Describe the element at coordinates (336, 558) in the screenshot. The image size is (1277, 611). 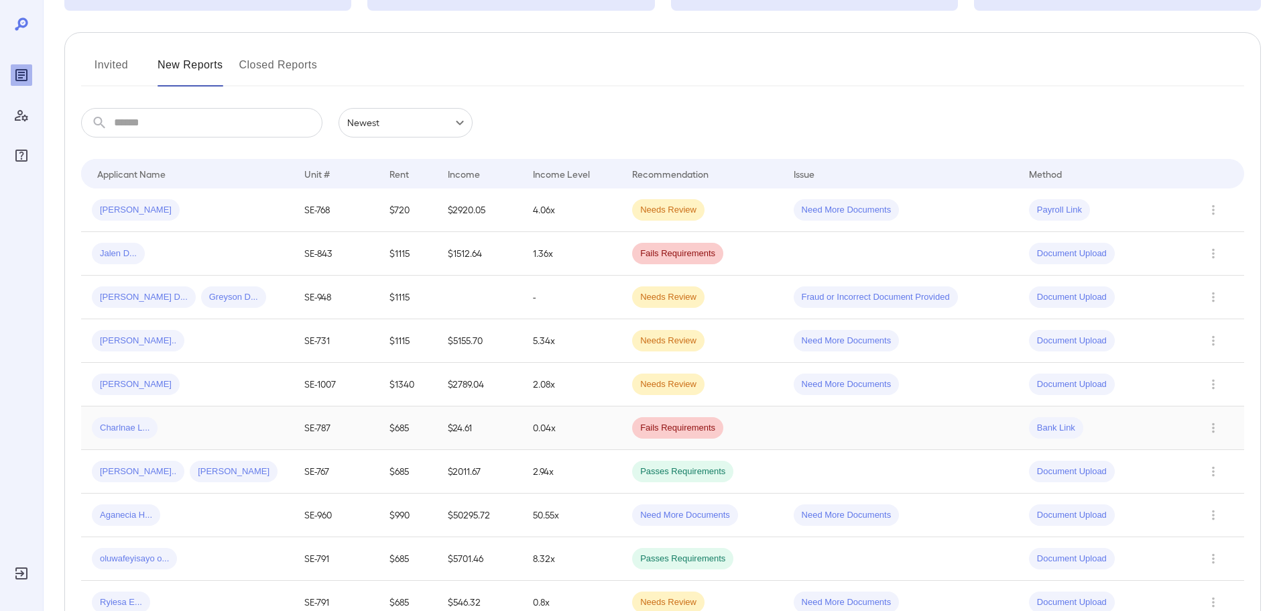
I see `td: SE-791` at that location.